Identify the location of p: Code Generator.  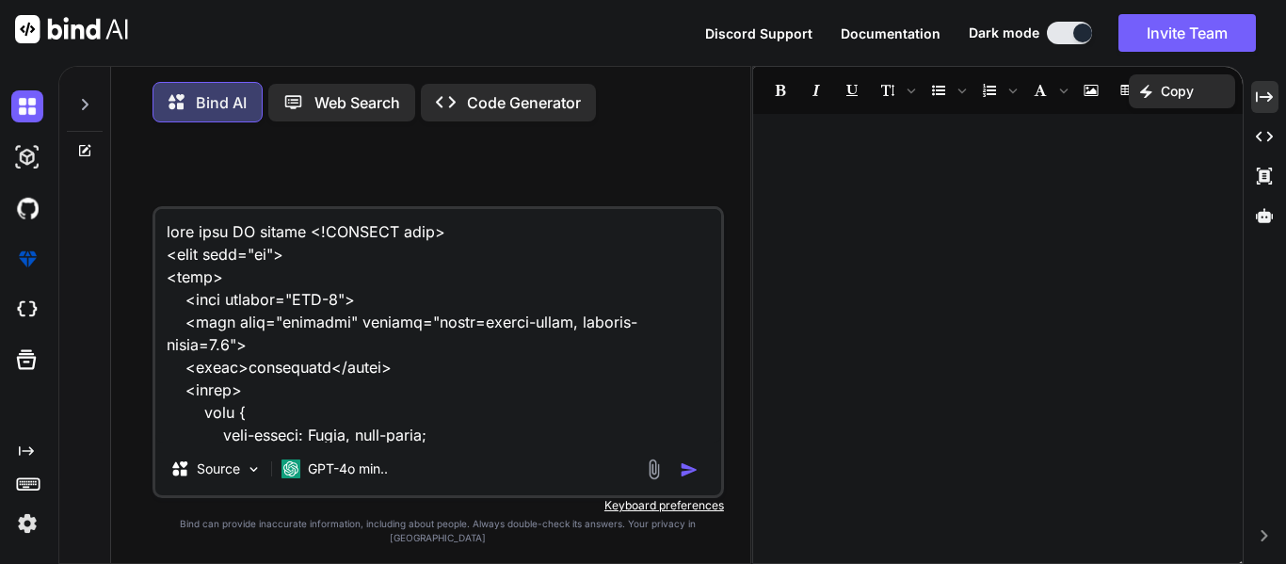
(524, 103).